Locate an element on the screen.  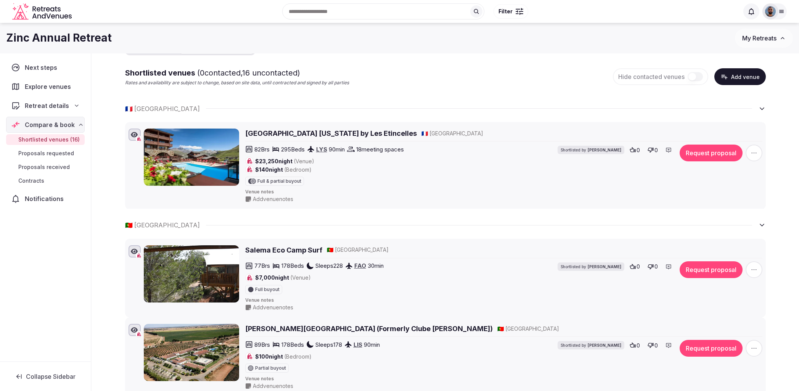
span: Filter is located at coordinates (505, 11).